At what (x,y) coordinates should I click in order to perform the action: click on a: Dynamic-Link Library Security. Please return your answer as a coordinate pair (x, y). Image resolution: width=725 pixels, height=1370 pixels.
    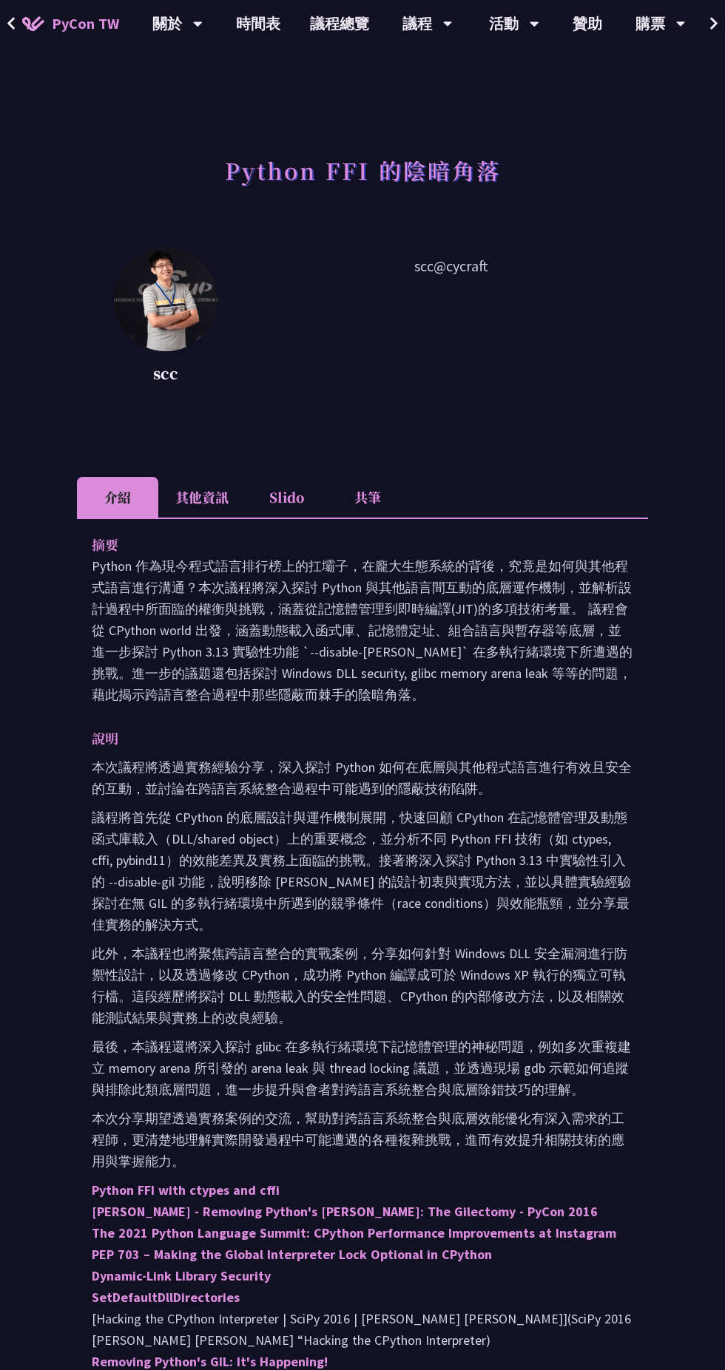
    Looking at the image, I should click on (181, 1276).